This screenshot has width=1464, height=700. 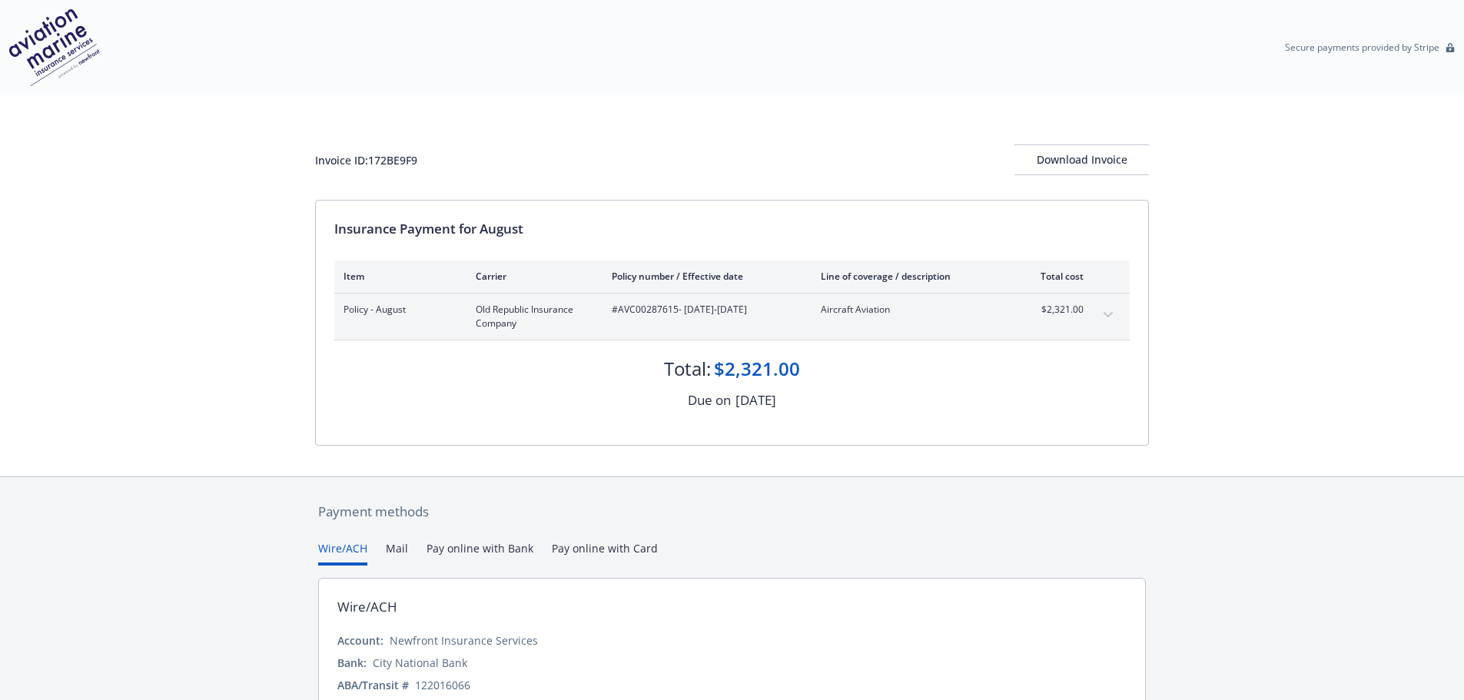 I want to click on span: Aircraft Aviation, so click(x=911, y=310).